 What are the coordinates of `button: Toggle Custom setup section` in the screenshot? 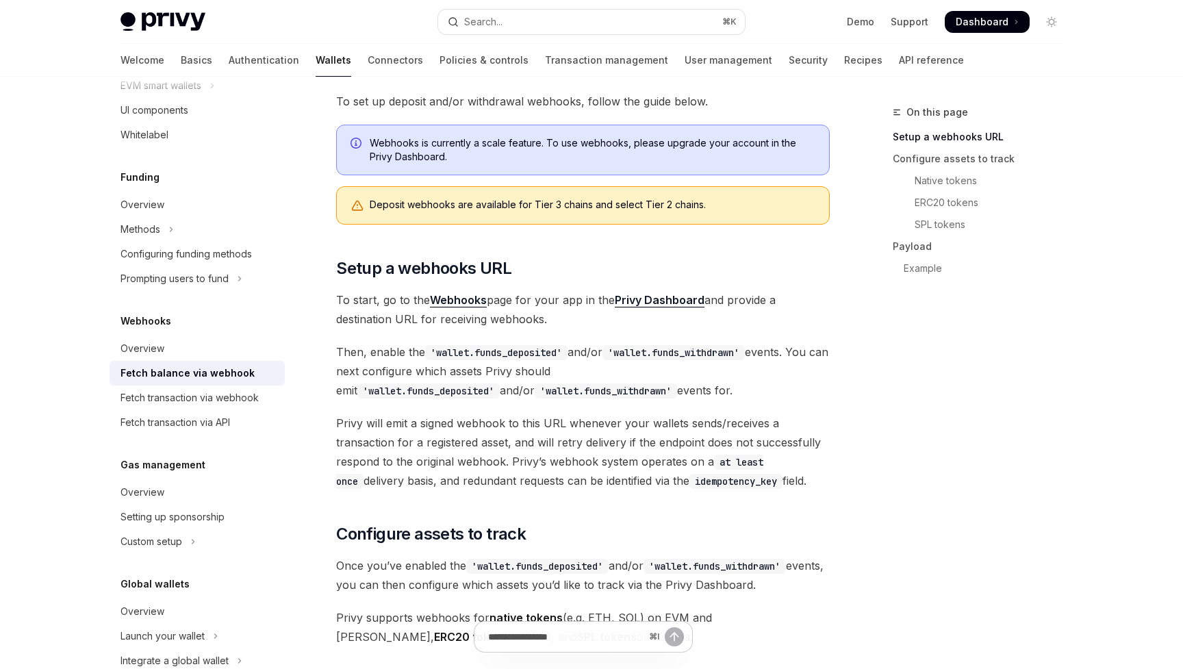 It's located at (197, 542).